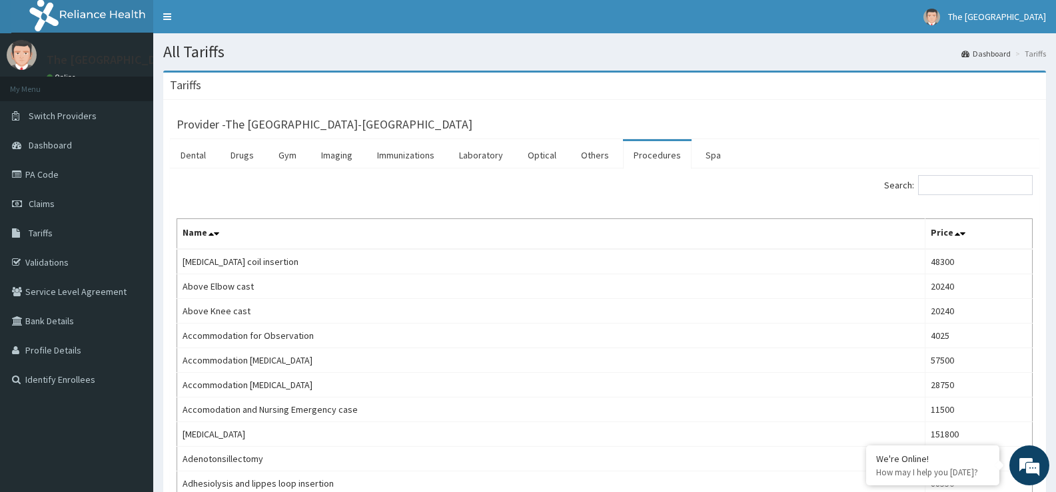 This screenshot has width=1056, height=492. I want to click on span: Switch Providers, so click(63, 116).